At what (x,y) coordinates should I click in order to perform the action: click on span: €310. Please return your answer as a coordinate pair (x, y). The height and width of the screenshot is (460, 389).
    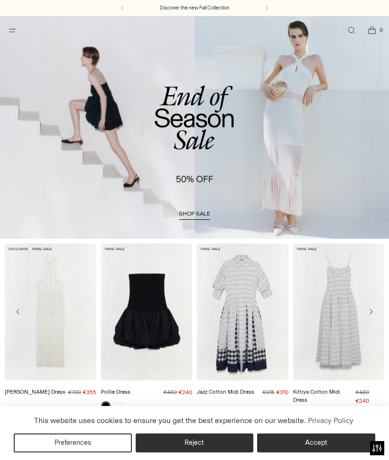
    Looking at the image, I should click on (282, 393).